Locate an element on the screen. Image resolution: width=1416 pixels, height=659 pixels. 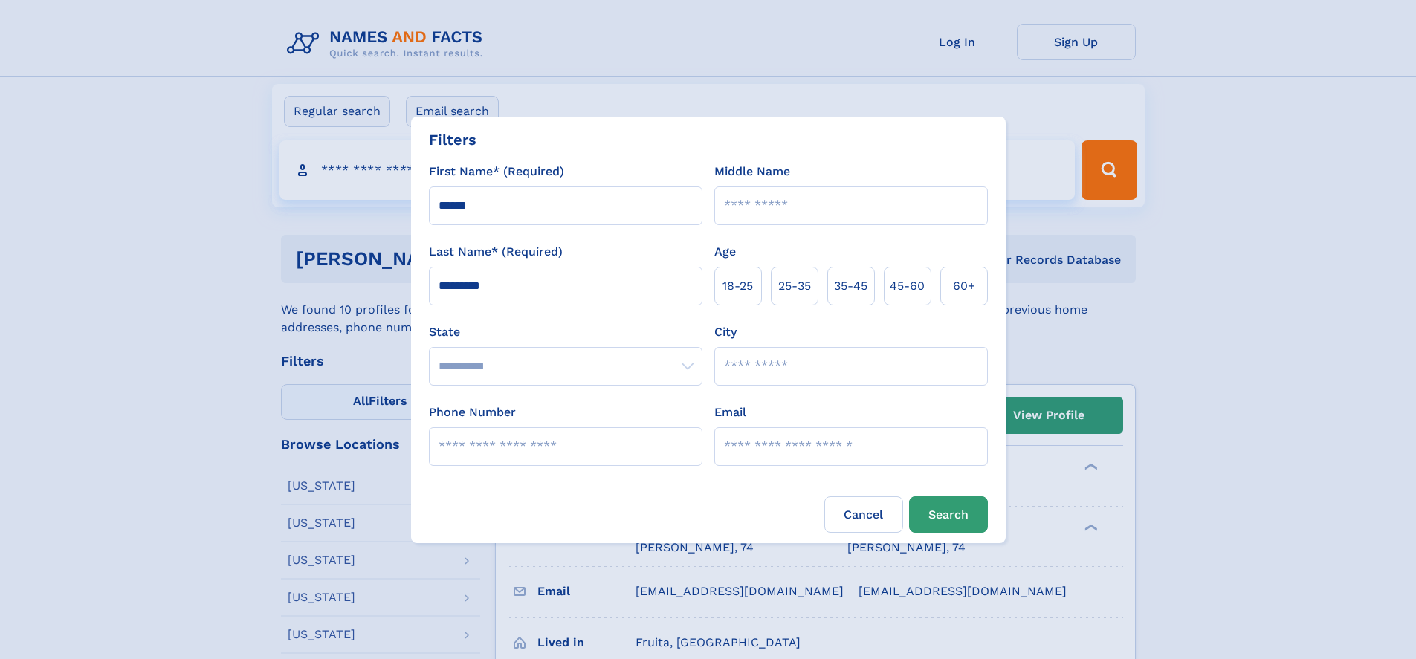
span: 35‑45 is located at coordinates (850, 286).